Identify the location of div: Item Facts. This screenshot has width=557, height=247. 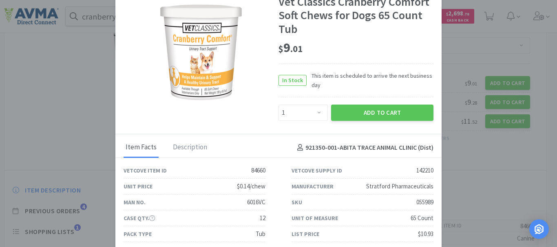
(141, 148).